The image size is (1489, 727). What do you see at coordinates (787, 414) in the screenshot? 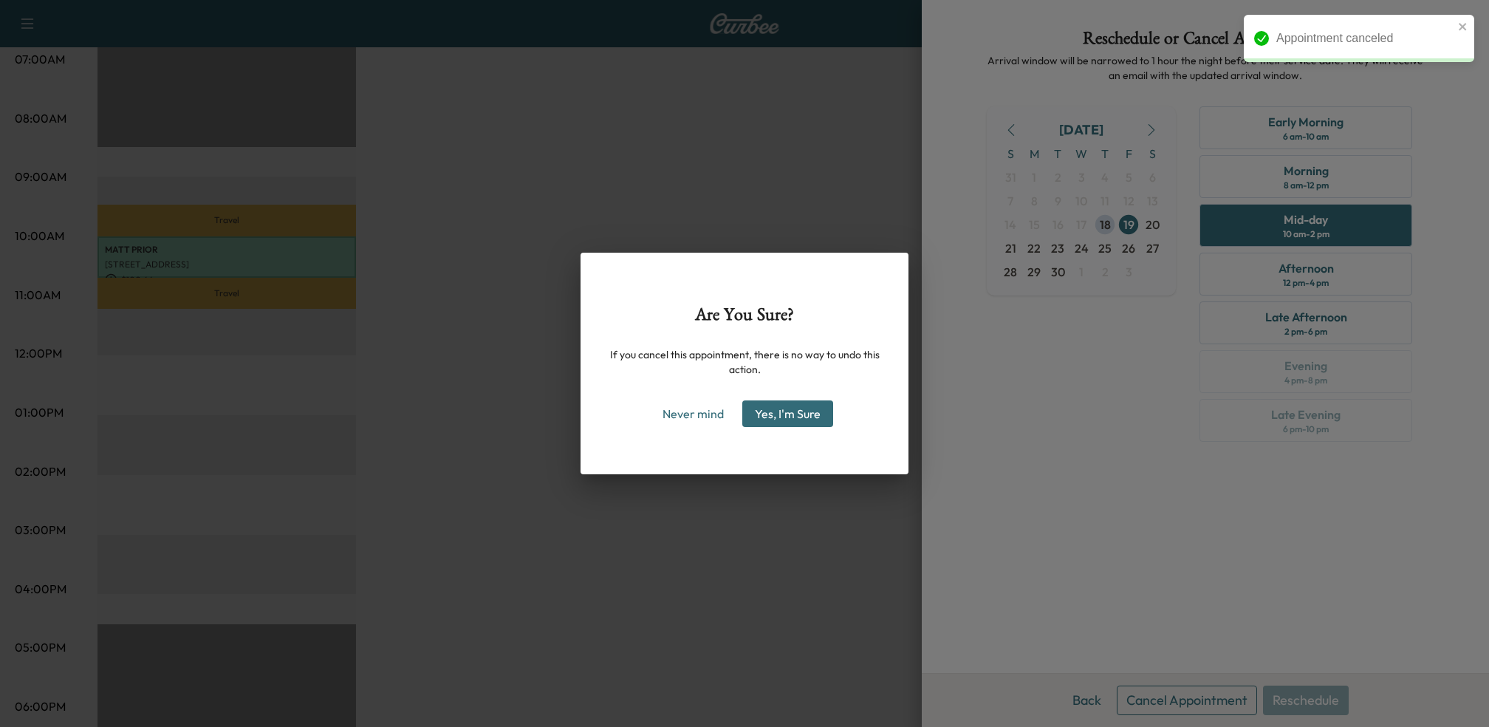
I see `button: Yes, I'm Sure` at bounding box center [787, 414].